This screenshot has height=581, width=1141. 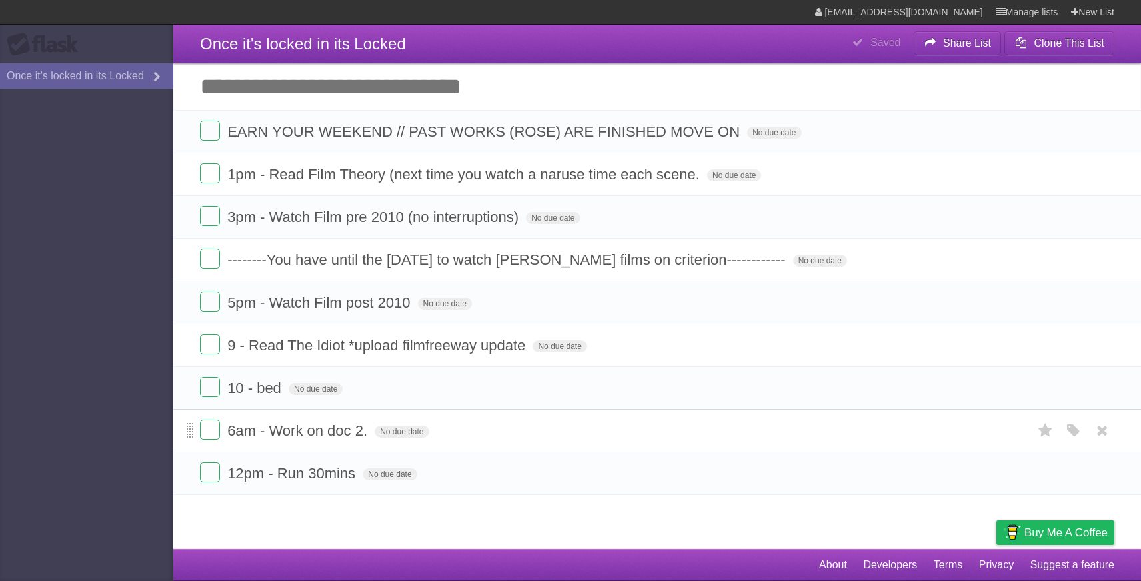 What do you see at coordinates (885, 42) in the screenshot?
I see `b: Saved` at bounding box center [885, 42].